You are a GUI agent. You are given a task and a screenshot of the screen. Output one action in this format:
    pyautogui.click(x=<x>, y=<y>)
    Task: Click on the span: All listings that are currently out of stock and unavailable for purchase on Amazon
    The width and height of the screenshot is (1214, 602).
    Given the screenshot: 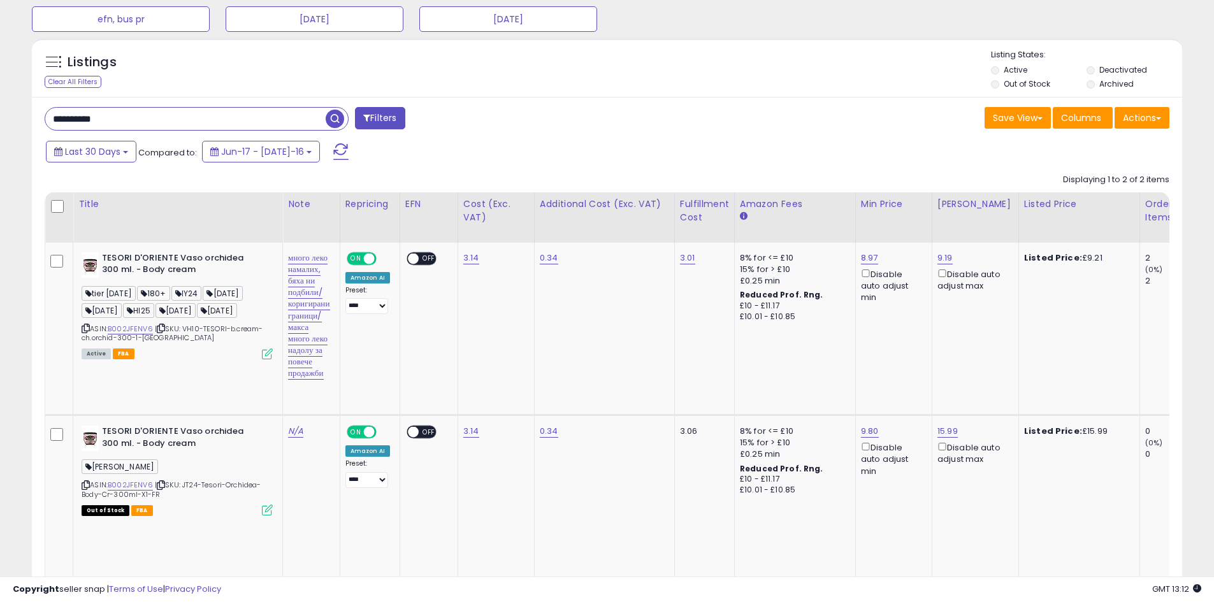 What is the action you would take?
    pyautogui.click(x=105, y=510)
    